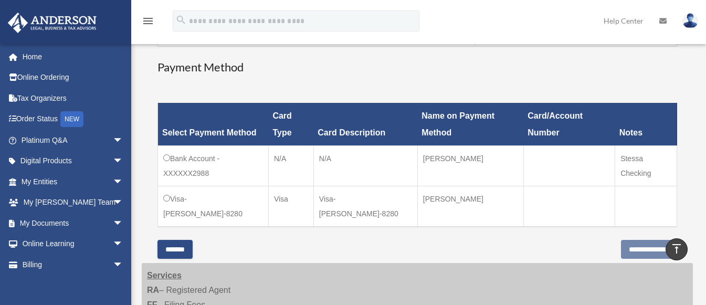 This screenshot has height=305, width=706. I want to click on th: Name on Payment Method, so click(471, 124).